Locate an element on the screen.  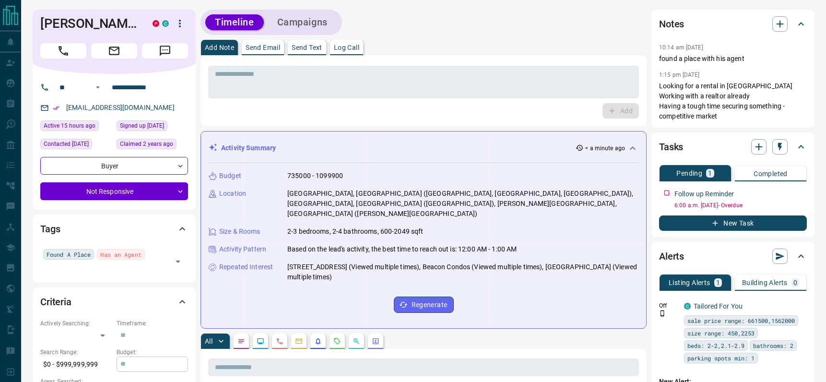
p: Completed is located at coordinates (770, 174).